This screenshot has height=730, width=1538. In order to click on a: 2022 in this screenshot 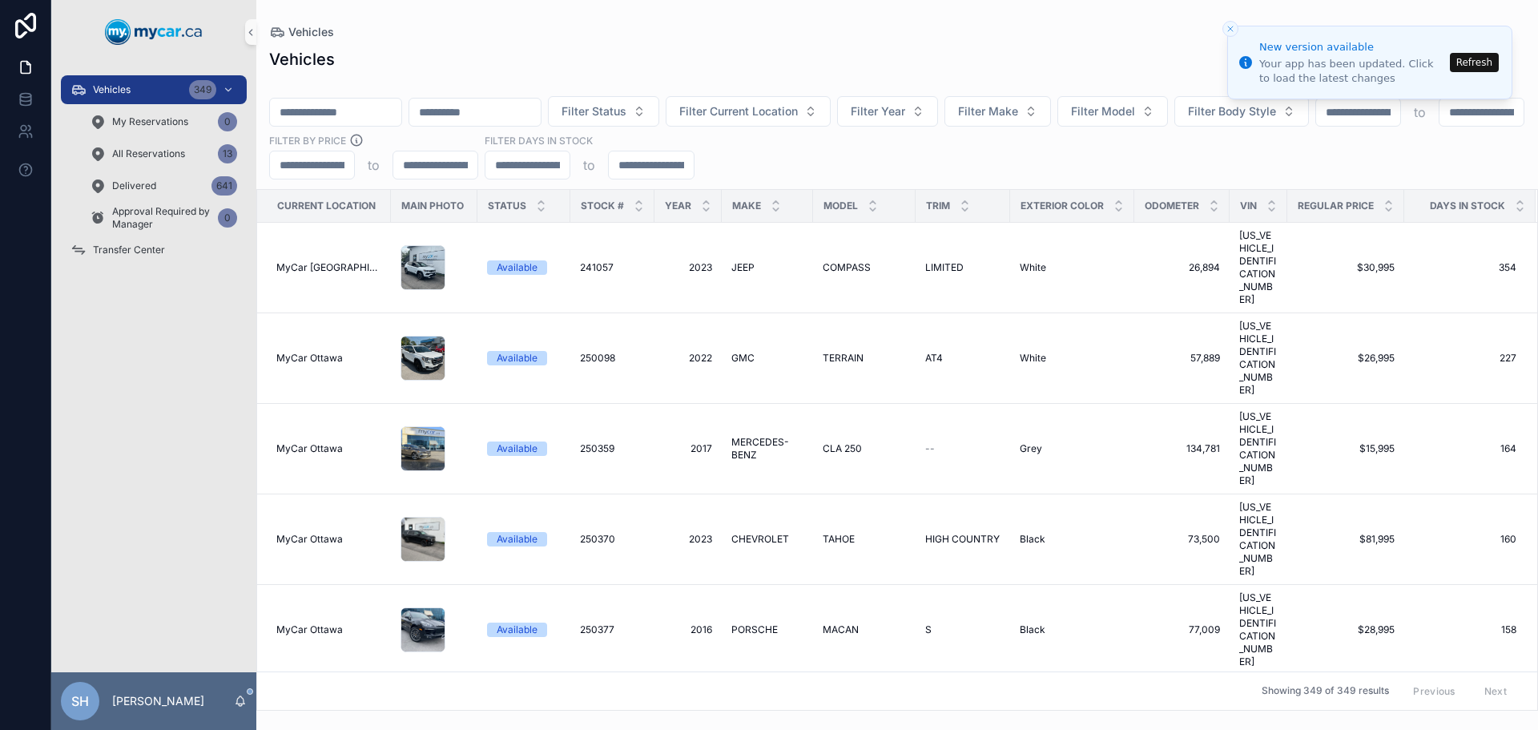, I will do `click(688, 358)`.